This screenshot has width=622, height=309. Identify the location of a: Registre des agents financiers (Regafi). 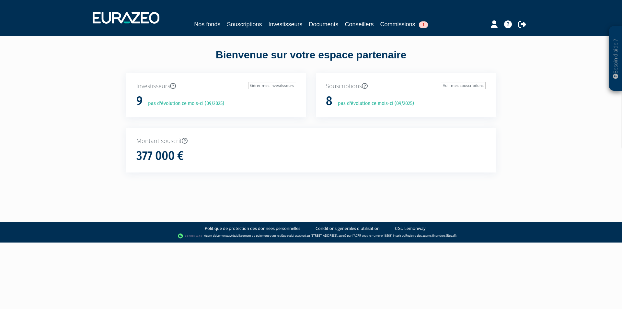
(431, 235).